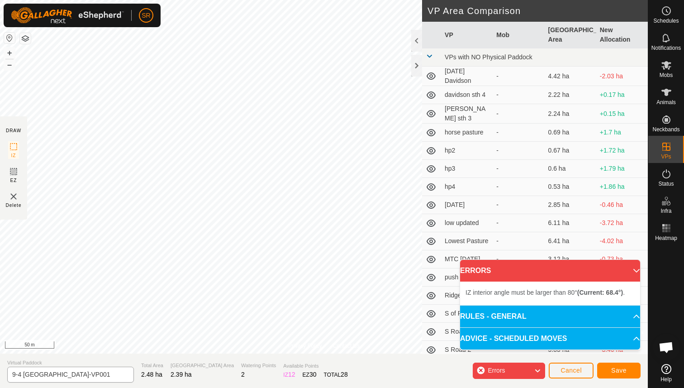 The image size is (684, 388). I want to click on button: Reset Map, so click(10, 38).